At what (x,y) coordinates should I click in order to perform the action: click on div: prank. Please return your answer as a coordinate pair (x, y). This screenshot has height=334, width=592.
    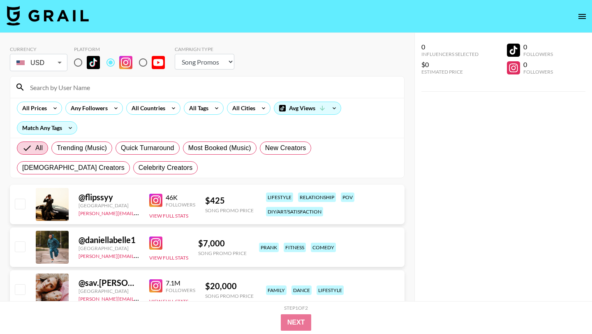
    Looking at the image, I should click on (269, 247).